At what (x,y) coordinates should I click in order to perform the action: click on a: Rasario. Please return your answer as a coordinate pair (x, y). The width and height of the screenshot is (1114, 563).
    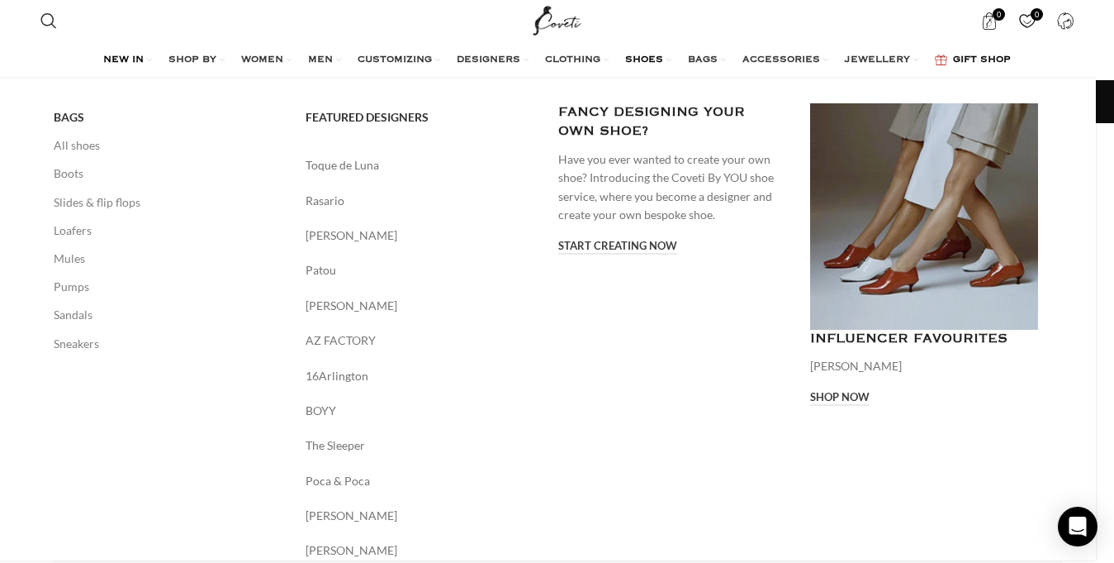
    Looking at the image, I should click on (420, 201).